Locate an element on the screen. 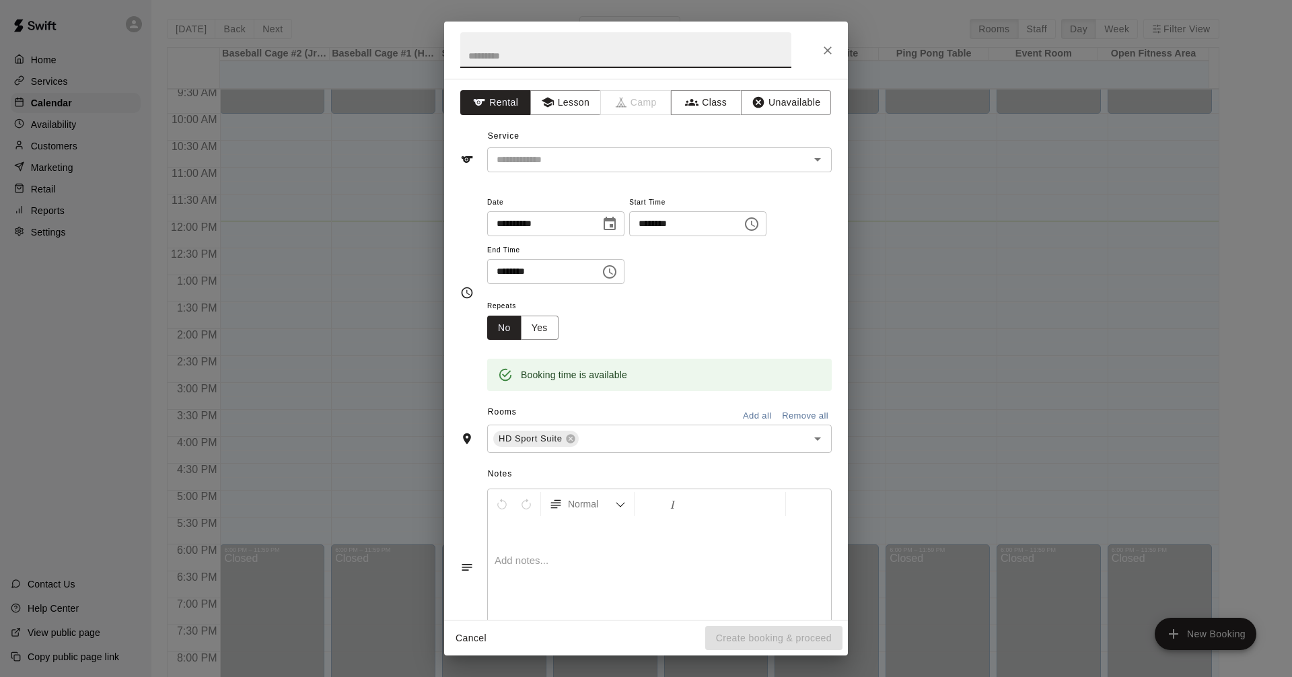 This screenshot has height=677, width=1292. span: Camps can only be created in the Services page is located at coordinates (636, 102).